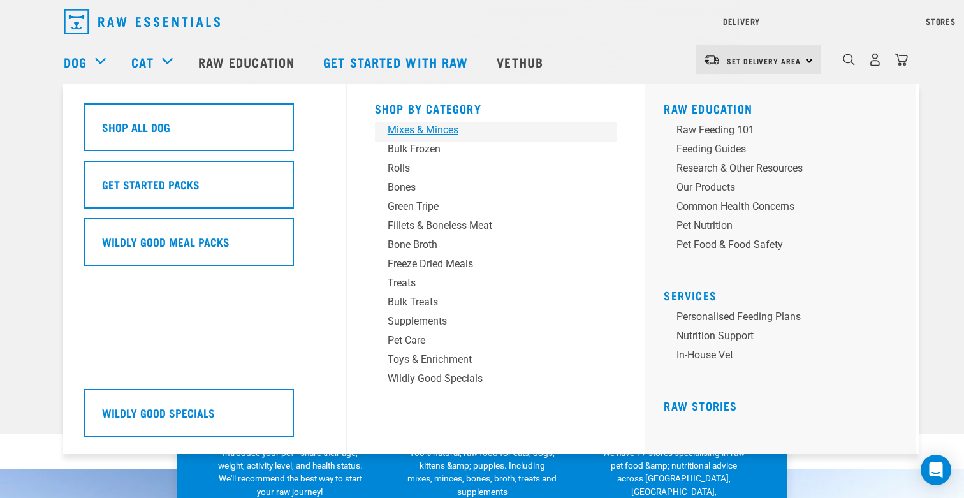 The image size is (964, 498). What do you see at coordinates (205, 189) in the screenshot?
I see `a: Get Started Packs` at bounding box center [205, 189].